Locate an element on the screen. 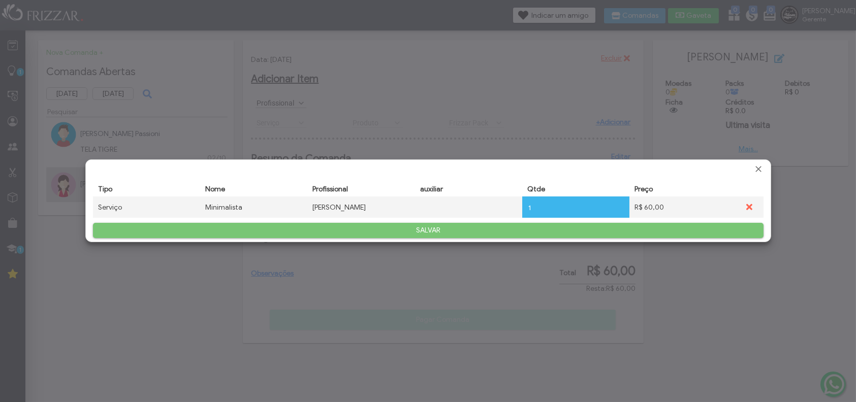 Image resolution: width=856 pixels, height=402 pixels. span: Nome is located at coordinates (215, 189).